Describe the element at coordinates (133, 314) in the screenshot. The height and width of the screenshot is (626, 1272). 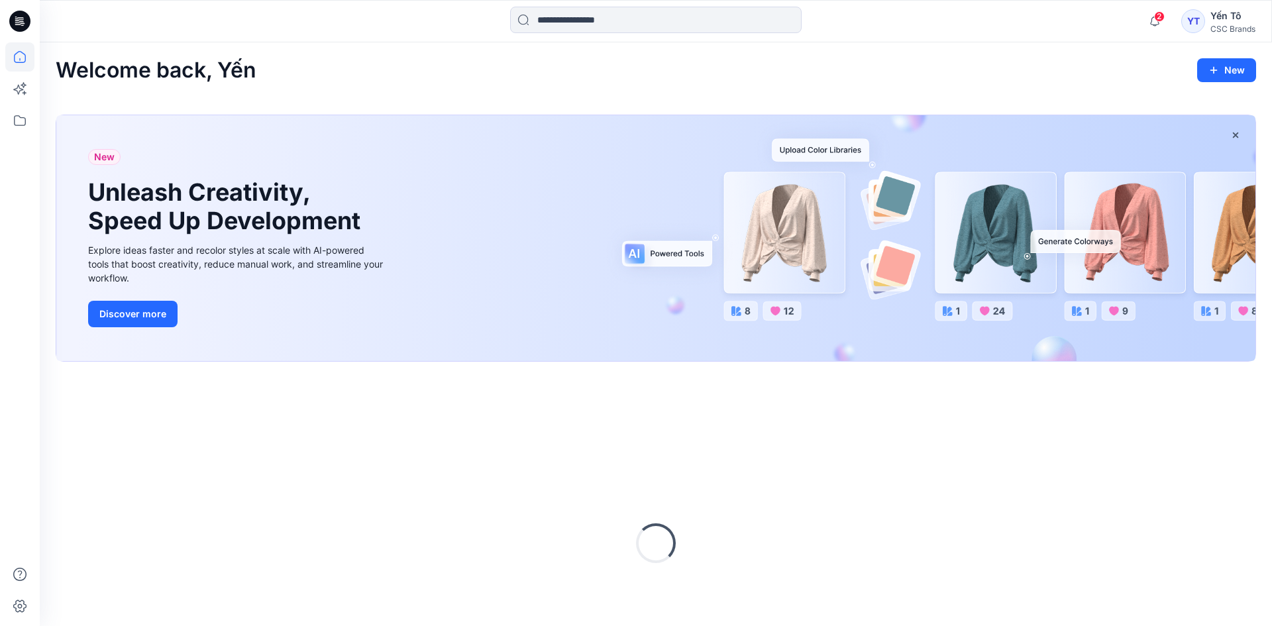
I see `button: Discover more` at that location.